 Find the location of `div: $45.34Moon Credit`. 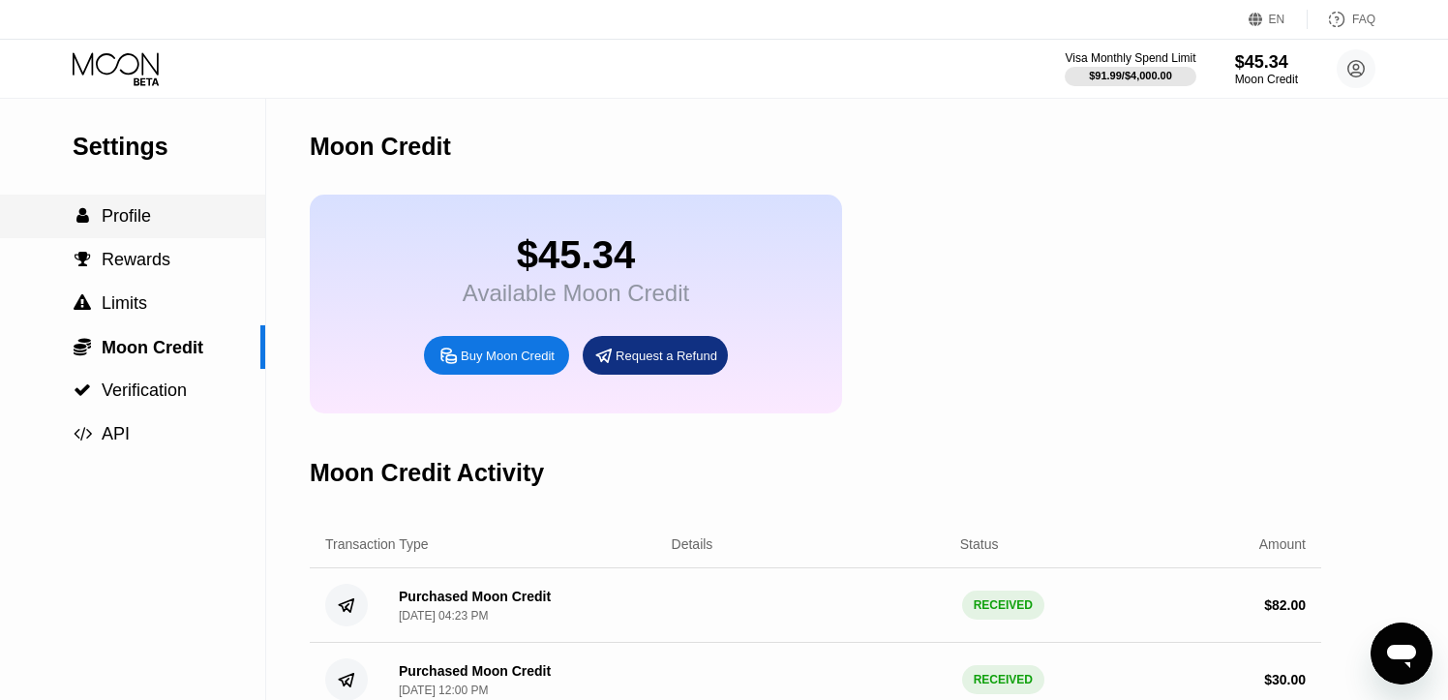

div: $45.34Moon Credit is located at coordinates (1266, 69).